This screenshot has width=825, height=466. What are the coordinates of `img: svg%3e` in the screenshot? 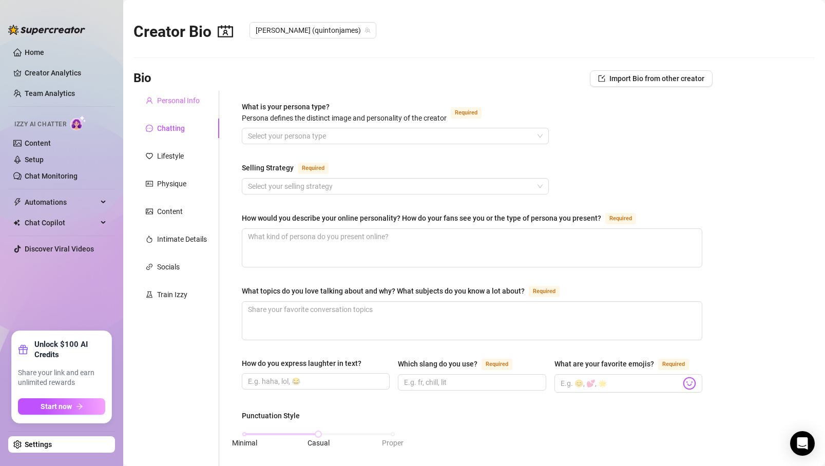 It's located at (689, 383).